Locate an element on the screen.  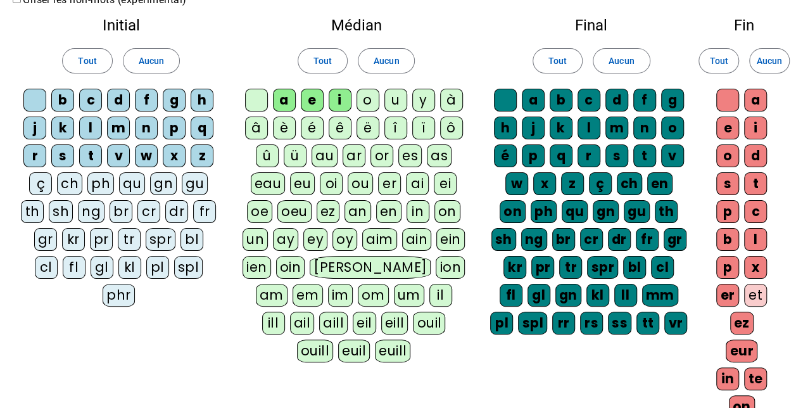
div: oeu is located at coordinates (294, 211).